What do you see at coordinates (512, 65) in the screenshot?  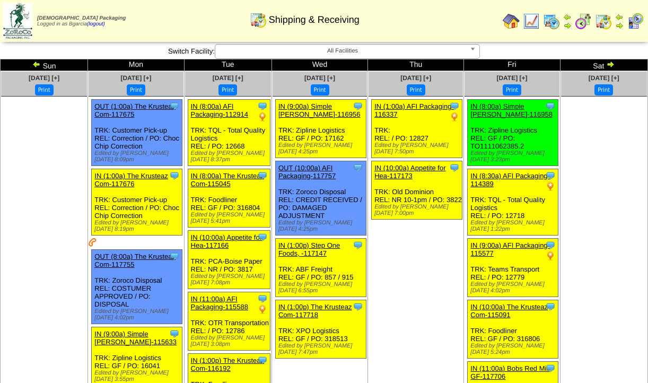 I see `td: Fri` at bounding box center [512, 65].